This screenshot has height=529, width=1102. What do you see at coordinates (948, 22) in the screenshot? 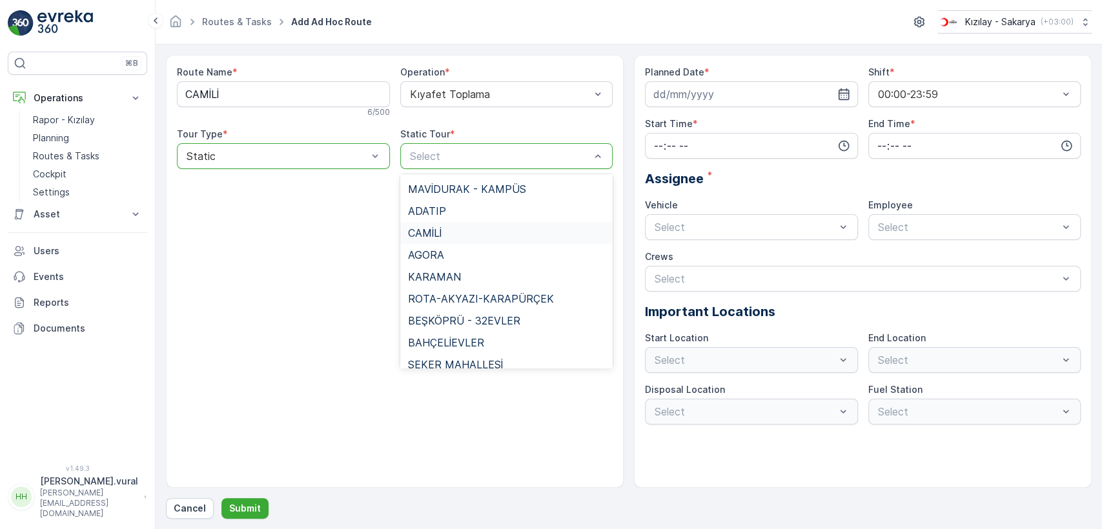
I see `img: k%C4%B1z%C4%B1lay_DTAvauz.png` at bounding box center [948, 22].